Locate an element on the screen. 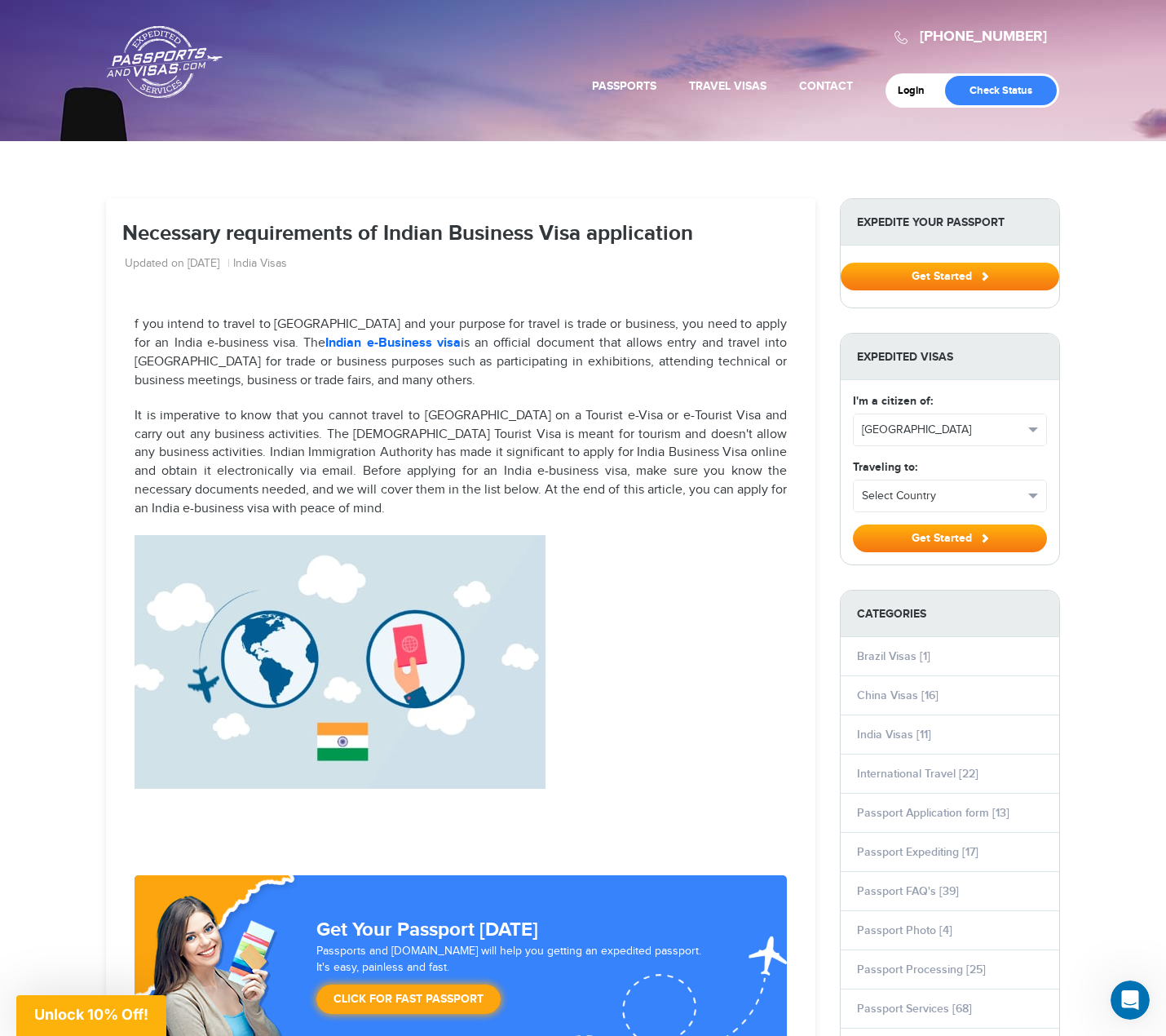 This screenshot has height=1036, width=1166. a: Passport FAQ's [39] is located at coordinates (908, 890).